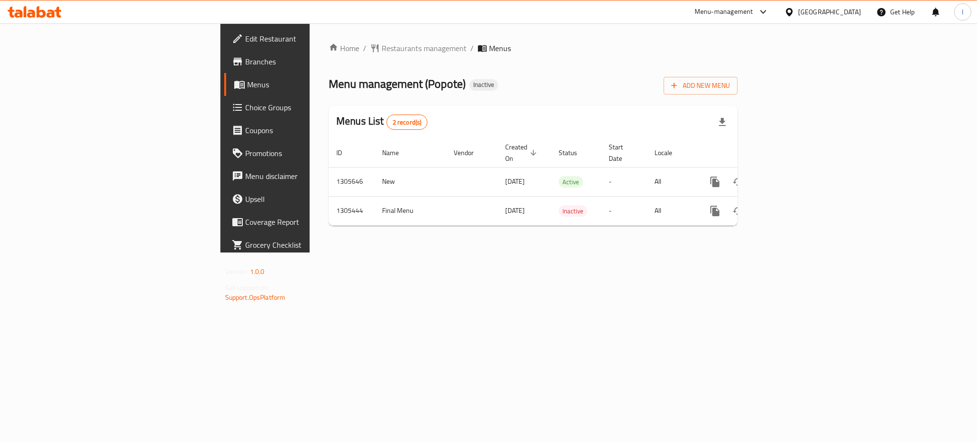  What do you see at coordinates (311, 62) in the screenshot?
I see `span: Branches` at bounding box center [311, 62].